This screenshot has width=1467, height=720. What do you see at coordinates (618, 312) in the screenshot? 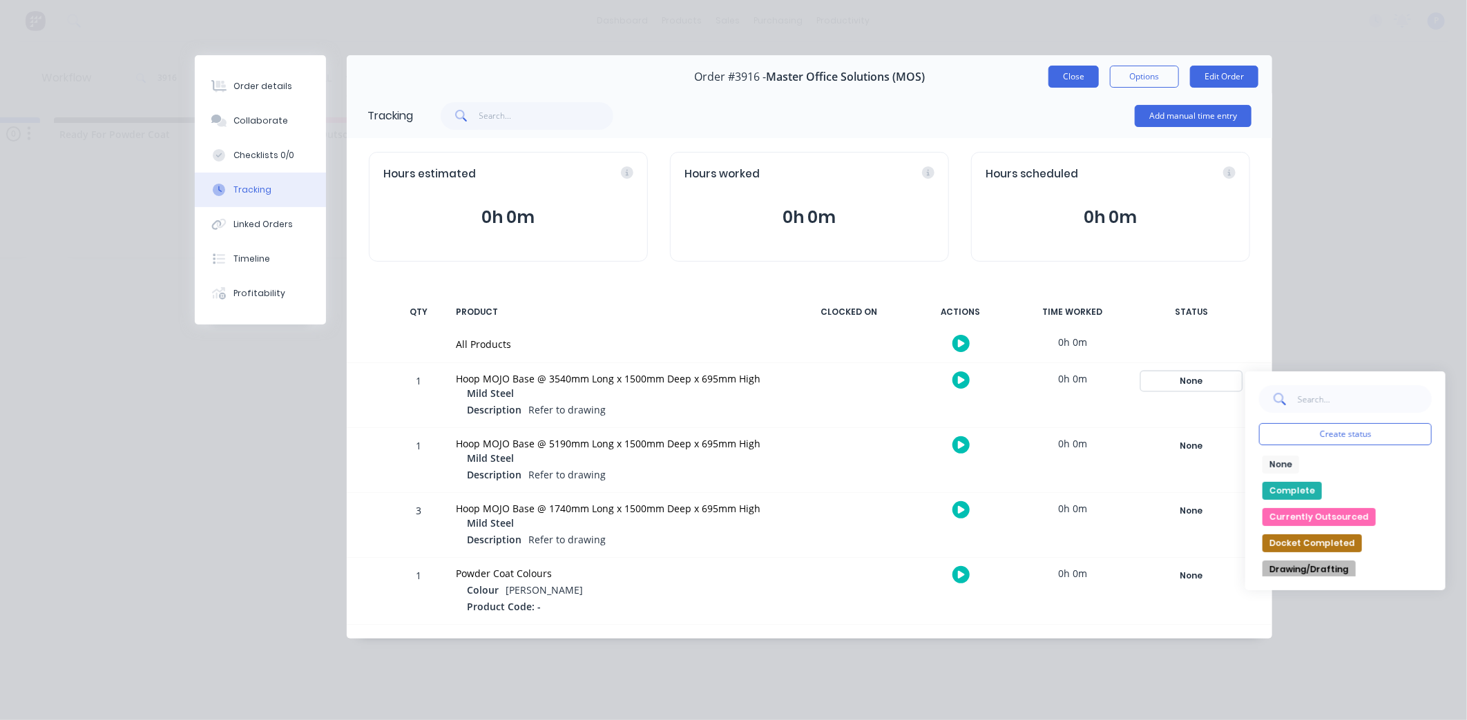
I see `div: PRODUCT` at bounding box center [618, 312].